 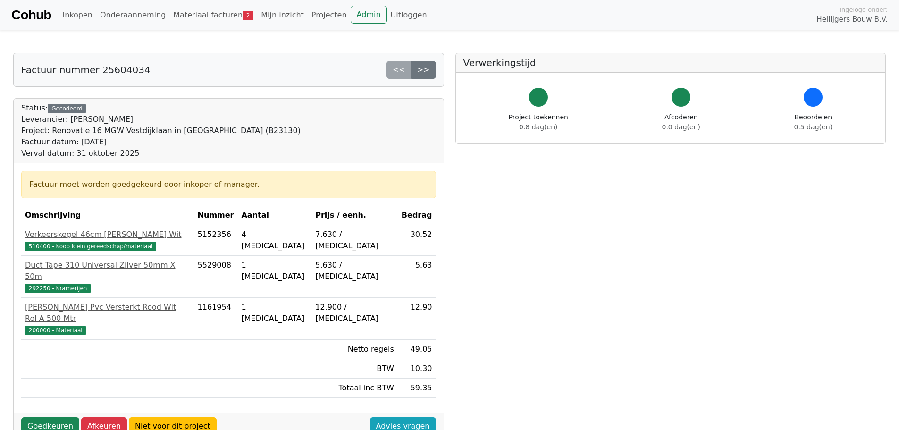 What do you see at coordinates (538, 122) in the screenshot?
I see `div: Project toekennen` at bounding box center [538, 122].